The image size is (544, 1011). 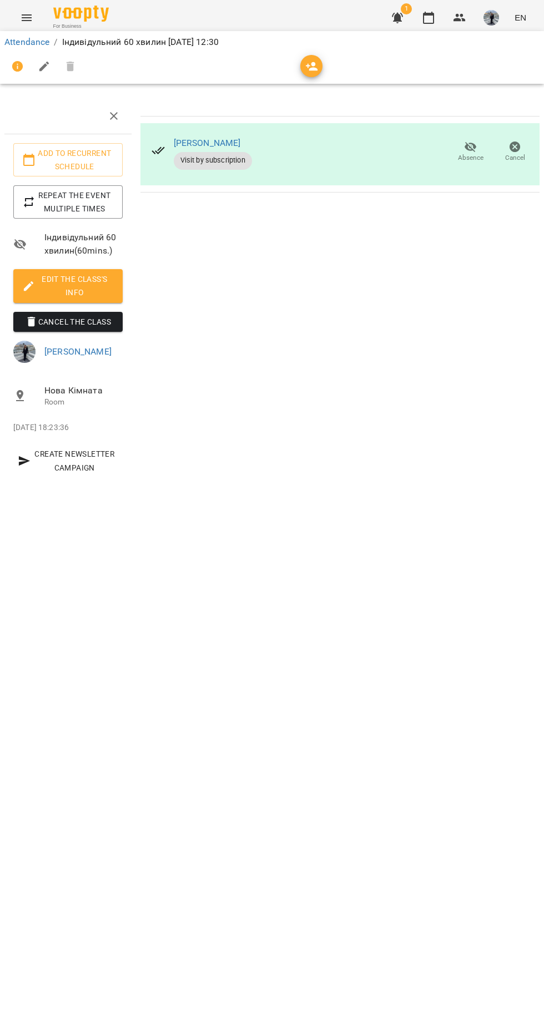 What do you see at coordinates (272, 42) in the screenshot?
I see `nav: breadcrumb` at bounding box center [272, 42].